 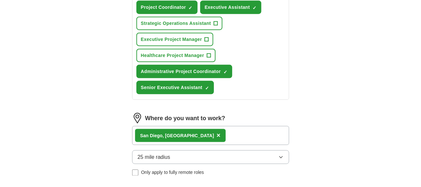 What do you see at coordinates (231, 7) in the screenshot?
I see `button: Executive Assistant✓` at bounding box center [231, 7].